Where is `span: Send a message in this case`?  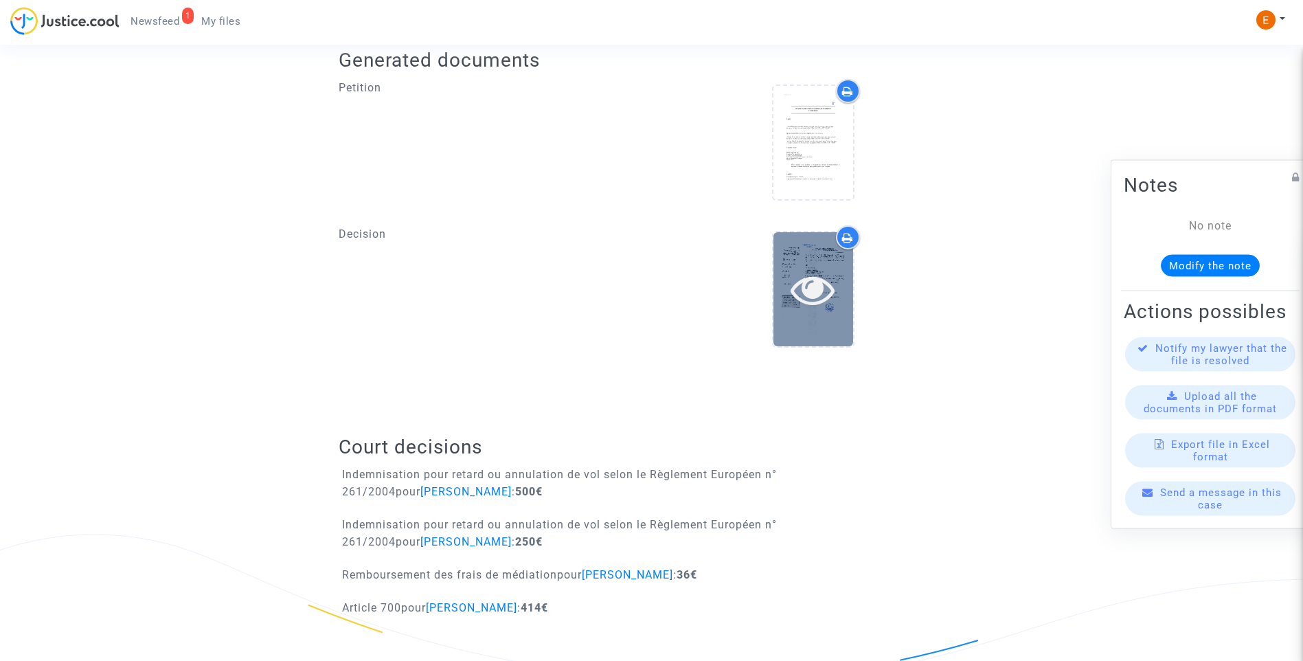
span: Send a message in this case is located at coordinates (1221, 499).